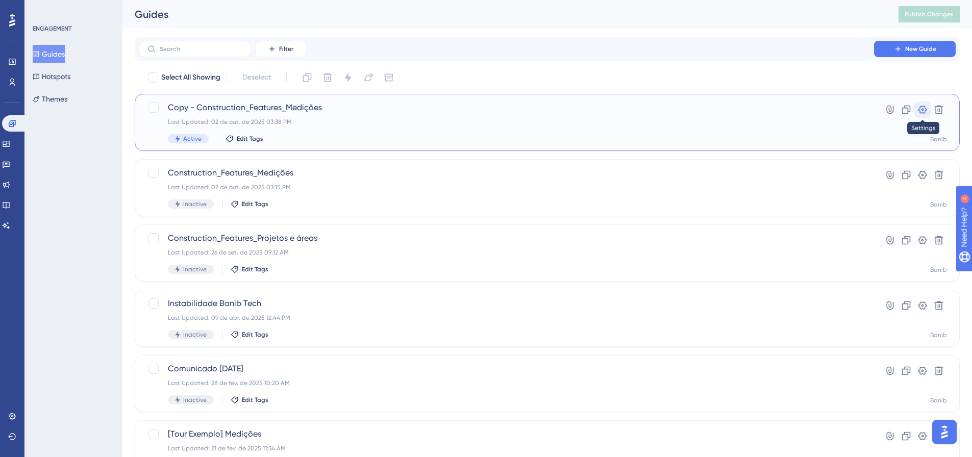 This screenshot has width=972, height=457. What do you see at coordinates (48, 54) in the screenshot?
I see `button: Guides` at bounding box center [48, 54].